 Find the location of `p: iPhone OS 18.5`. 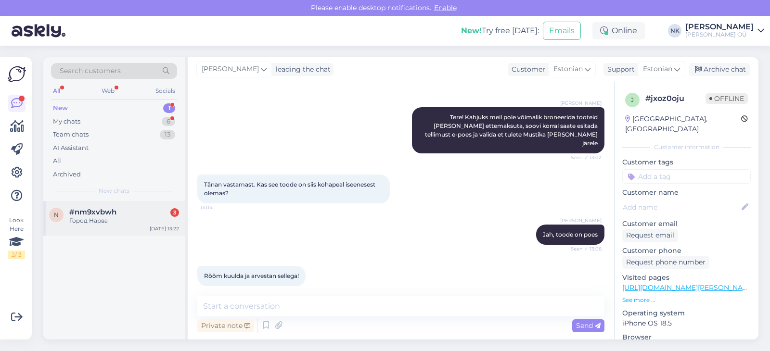

p: iPhone OS 18.5 is located at coordinates (686, 323).